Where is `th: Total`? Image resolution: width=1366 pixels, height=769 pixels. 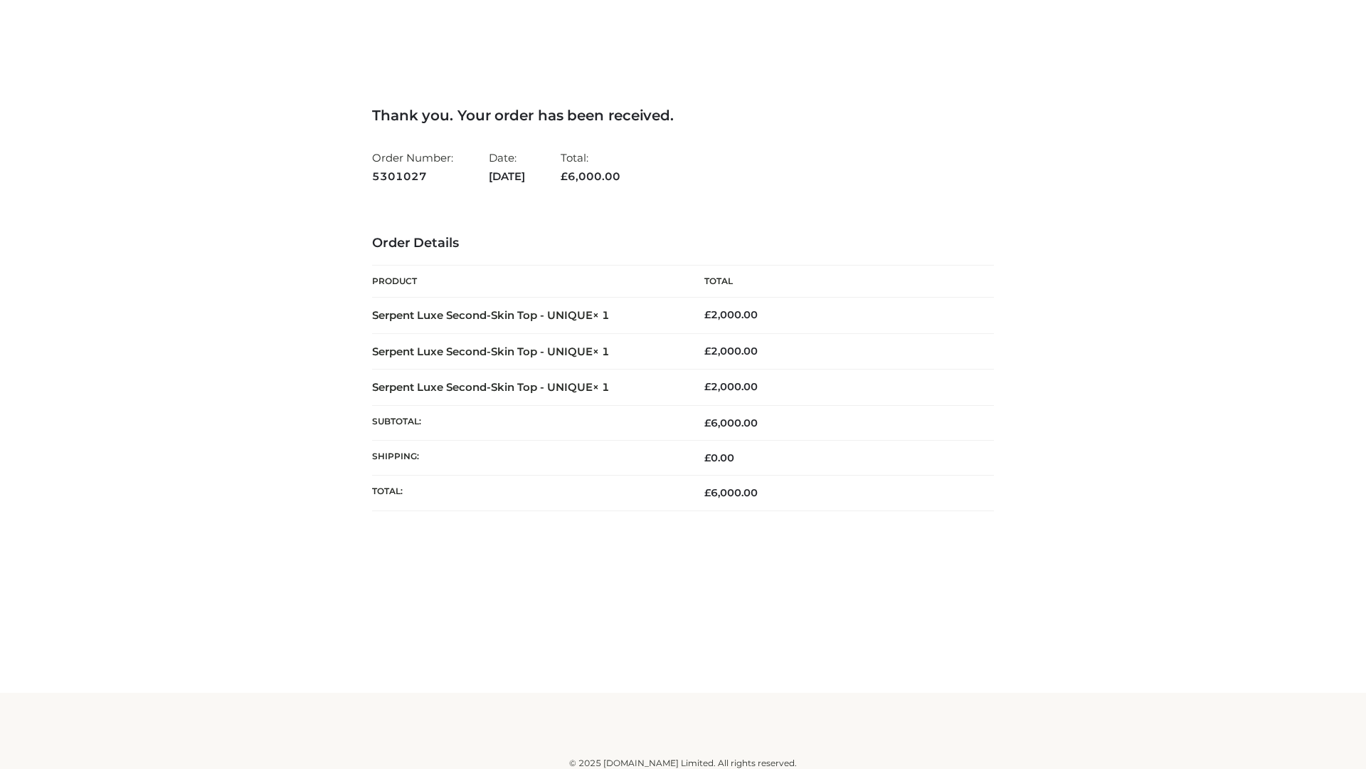
th: Total is located at coordinates (838, 281).